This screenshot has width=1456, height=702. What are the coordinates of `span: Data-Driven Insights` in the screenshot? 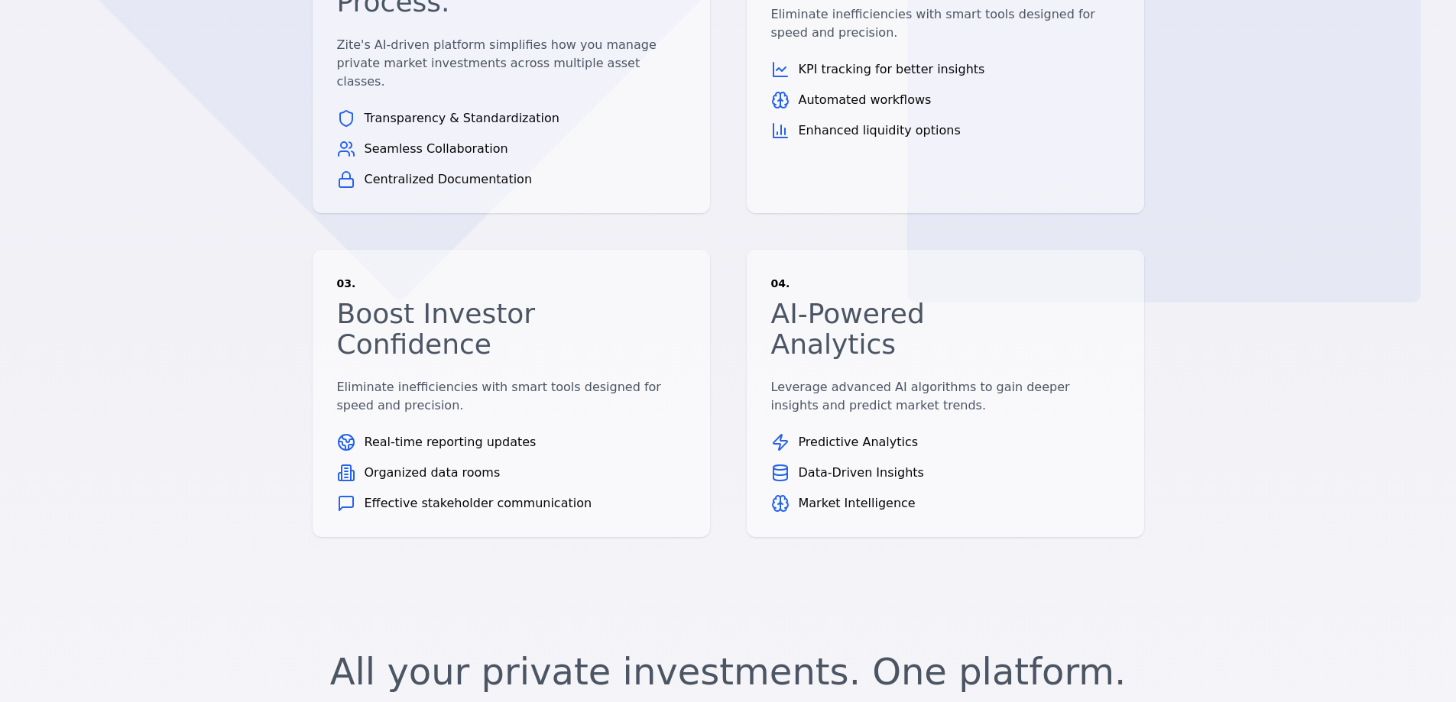 It's located at (861, 473).